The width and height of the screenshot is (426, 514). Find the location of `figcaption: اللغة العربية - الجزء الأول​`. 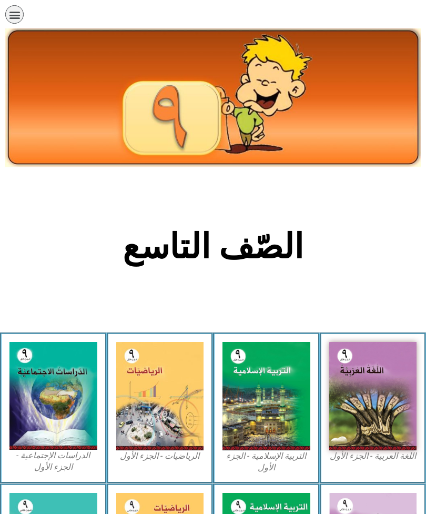

figcaption: اللغة العربية - الجزء الأول​ is located at coordinates (373, 456).